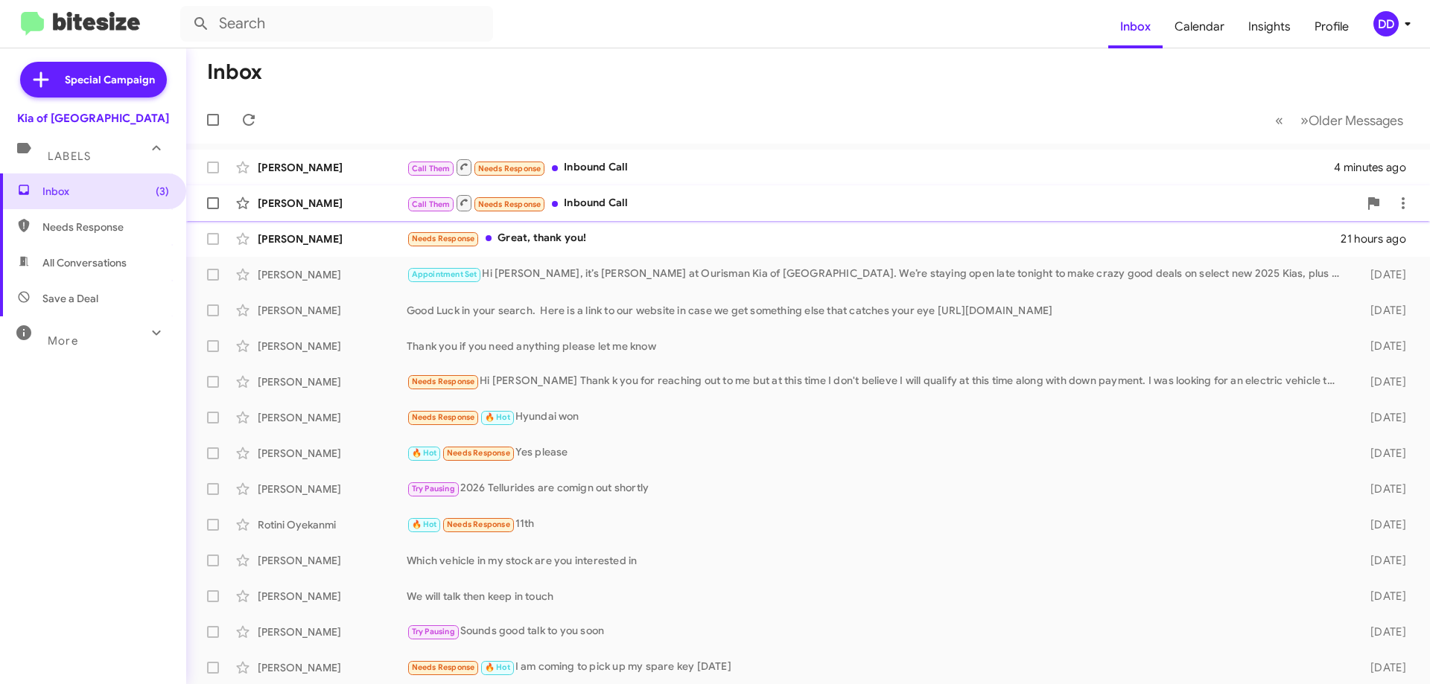  What do you see at coordinates (877, 417) in the screenshot?
I see `div: Hyundai won` at bounding box center [877, 417].